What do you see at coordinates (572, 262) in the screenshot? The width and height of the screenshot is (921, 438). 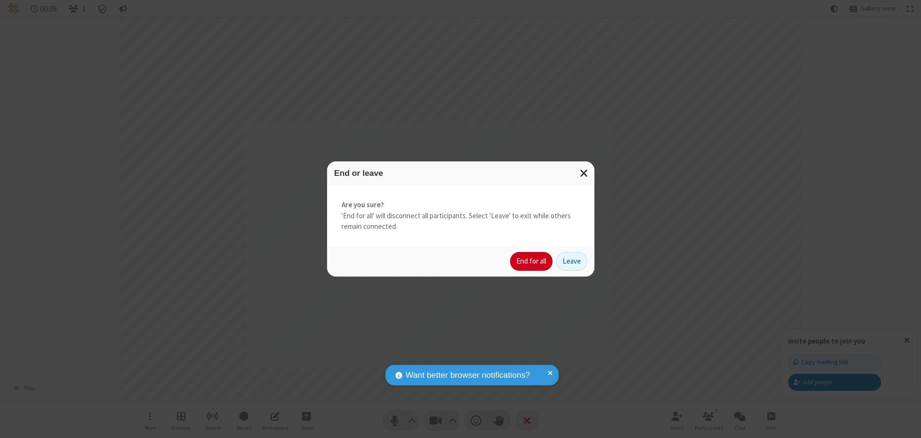 I see `button: Leave` at bounding box center [572, 262].